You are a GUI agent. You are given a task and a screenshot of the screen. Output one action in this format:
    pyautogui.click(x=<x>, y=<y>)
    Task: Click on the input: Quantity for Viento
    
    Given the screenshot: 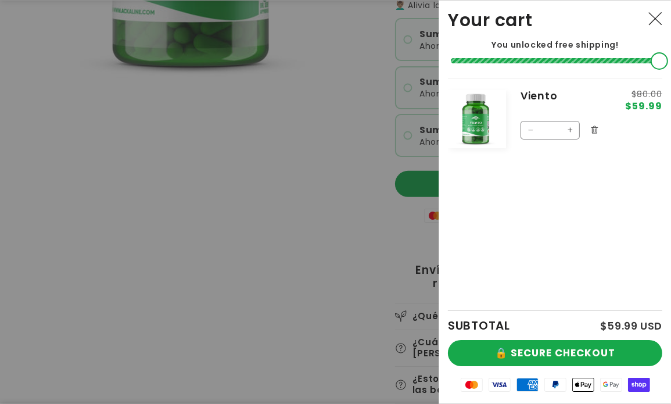 What is the action you would take?
    pyautogui.click(x=550, y=130)
    